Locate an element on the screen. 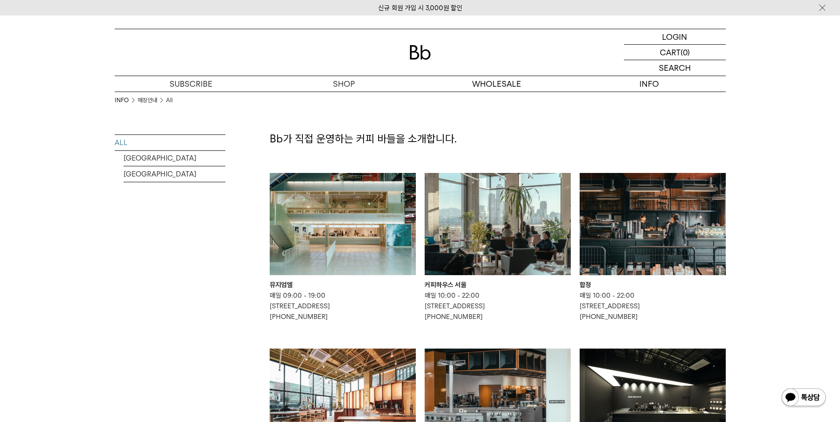 The height and width of the screenshot is (422, 840). p: SUBSCRIBE is located at coordinates (191, 84).